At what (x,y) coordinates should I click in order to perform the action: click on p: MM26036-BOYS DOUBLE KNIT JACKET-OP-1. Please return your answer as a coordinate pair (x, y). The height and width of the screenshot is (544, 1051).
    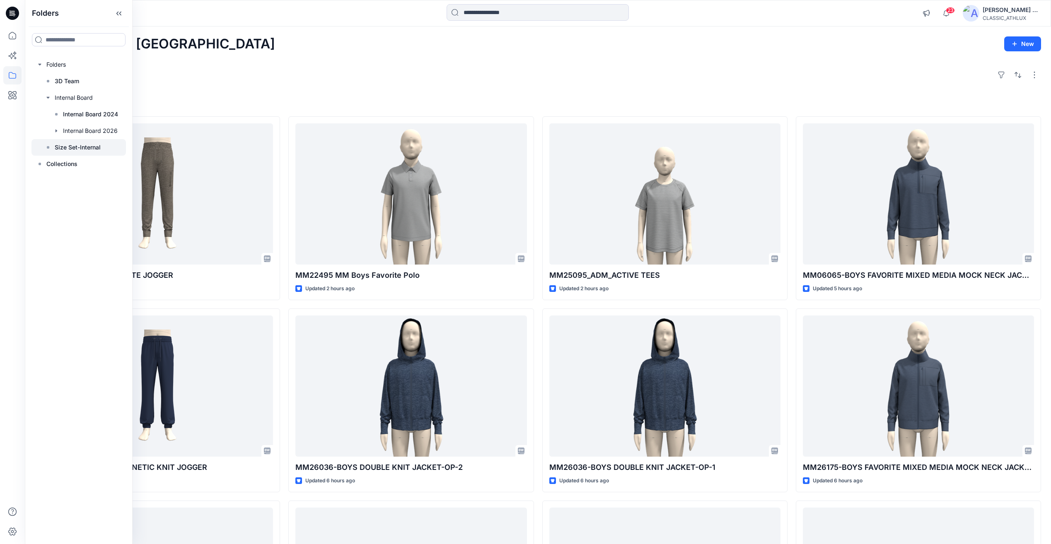
    Looking at the image, I should click on (665, 467).